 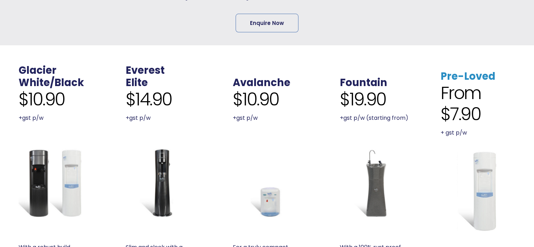 I want to click on a: Elite, so click(x=137, y=83).